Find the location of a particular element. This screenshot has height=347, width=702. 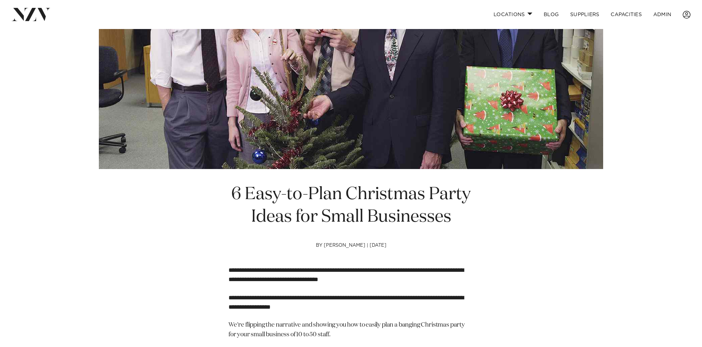

h1: 6 Easy-to-Plan Christmas Party Ideas for Small Businesses is located at coordinates (351, 206).